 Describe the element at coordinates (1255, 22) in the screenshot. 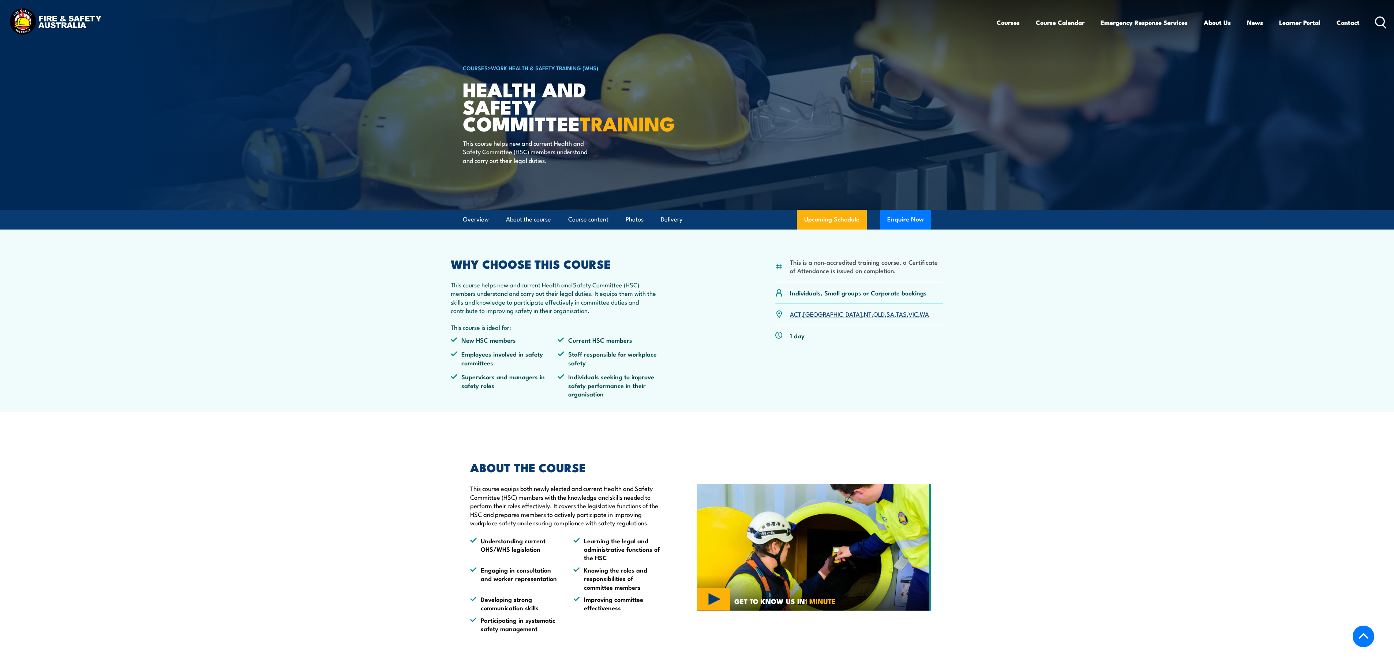

I see `a: News` at that location.